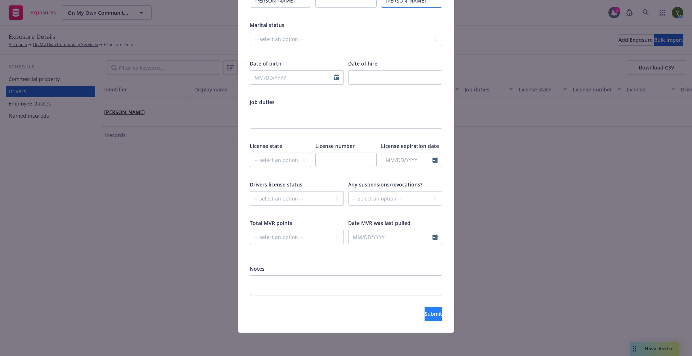 This screenshot has width=692, height=356. Describe the element at coordinates (266, 63) in the screenshot. I see `span: Date of birth` at that location.